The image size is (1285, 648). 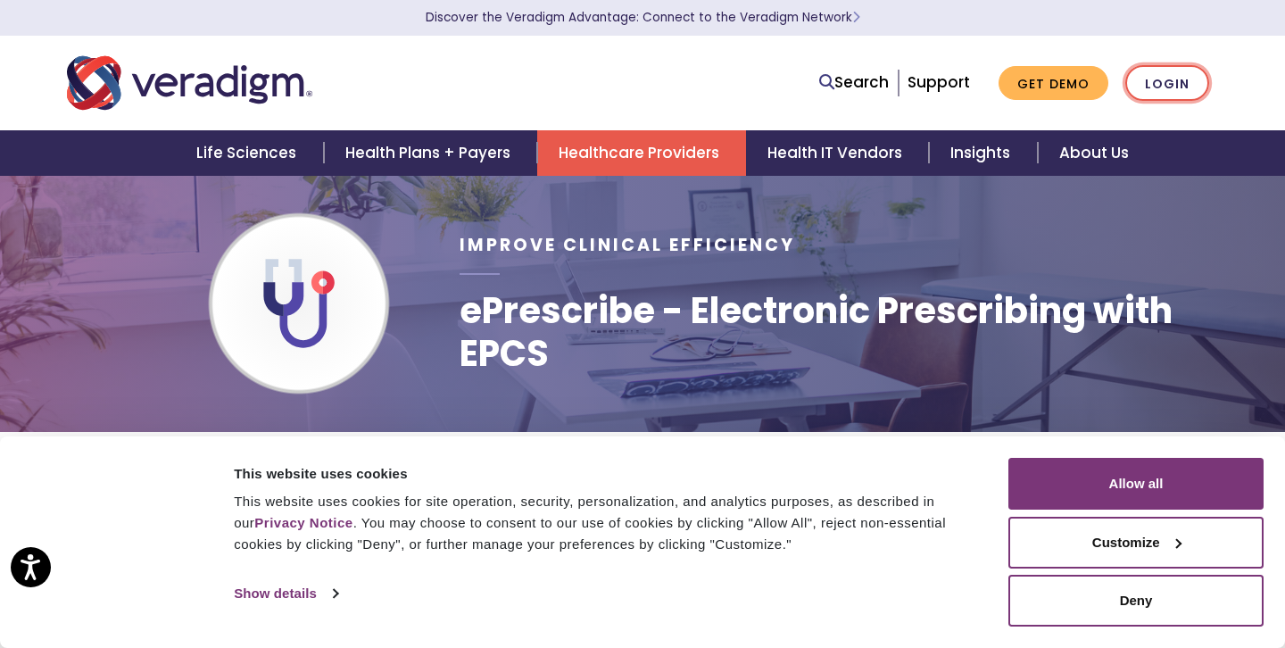 What do you see at coordinates (430, 153) in the screenshot?
I see `a: Health Plans + Payers` at bounding box center [430, 153].